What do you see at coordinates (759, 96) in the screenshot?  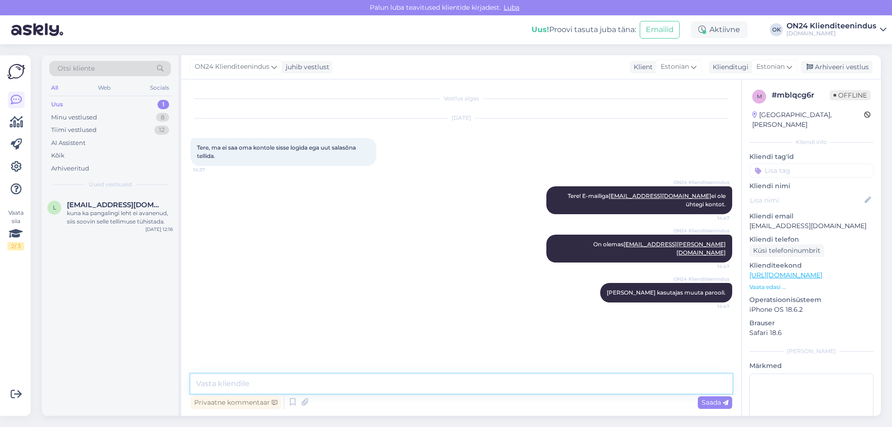 I see `span: m` at bounding box center [759, 96].